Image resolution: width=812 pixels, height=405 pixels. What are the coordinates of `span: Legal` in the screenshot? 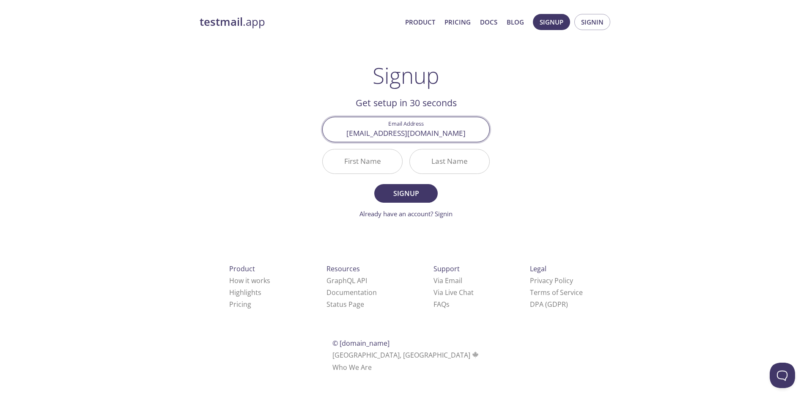 It's located at (538, 268).